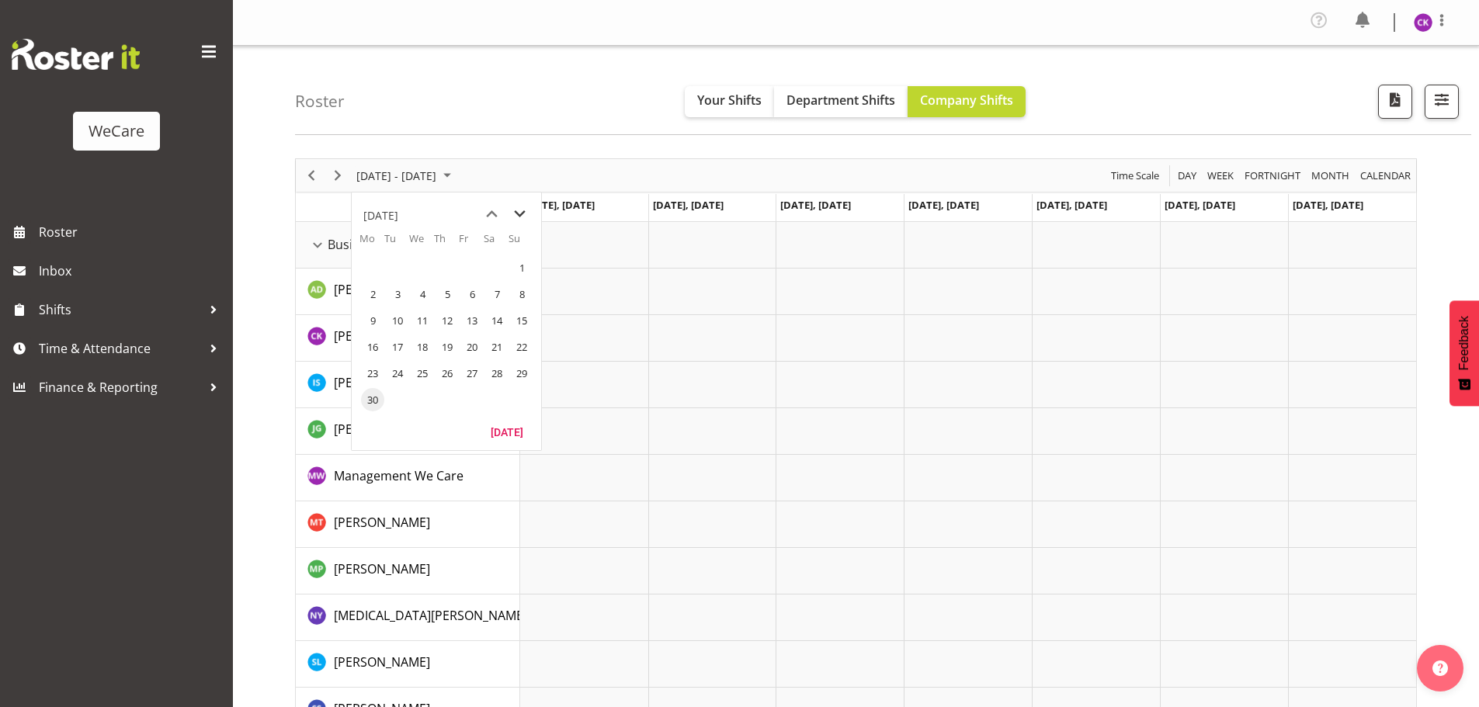 The width and height of the screenshot is (1479, 707). What do you see at coordinates (1221, 175) in the screenshot?
I see `span: Week` at bounding box center [1221, 175].